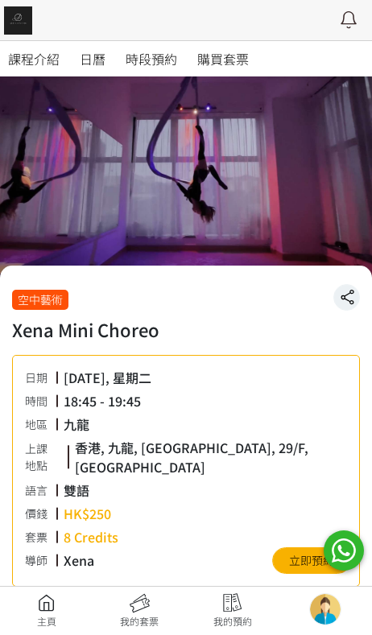  I want to click on span: 時段預約, so click(151, 59).